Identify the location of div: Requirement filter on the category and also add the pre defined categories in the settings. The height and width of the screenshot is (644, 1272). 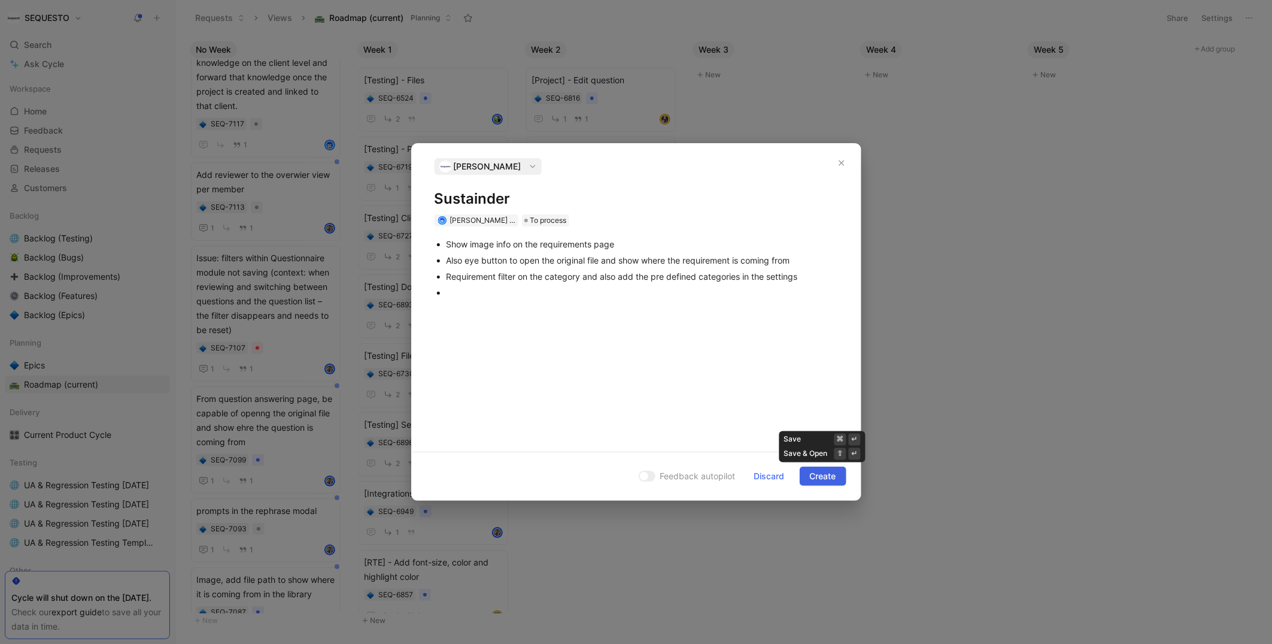
(642, 276).